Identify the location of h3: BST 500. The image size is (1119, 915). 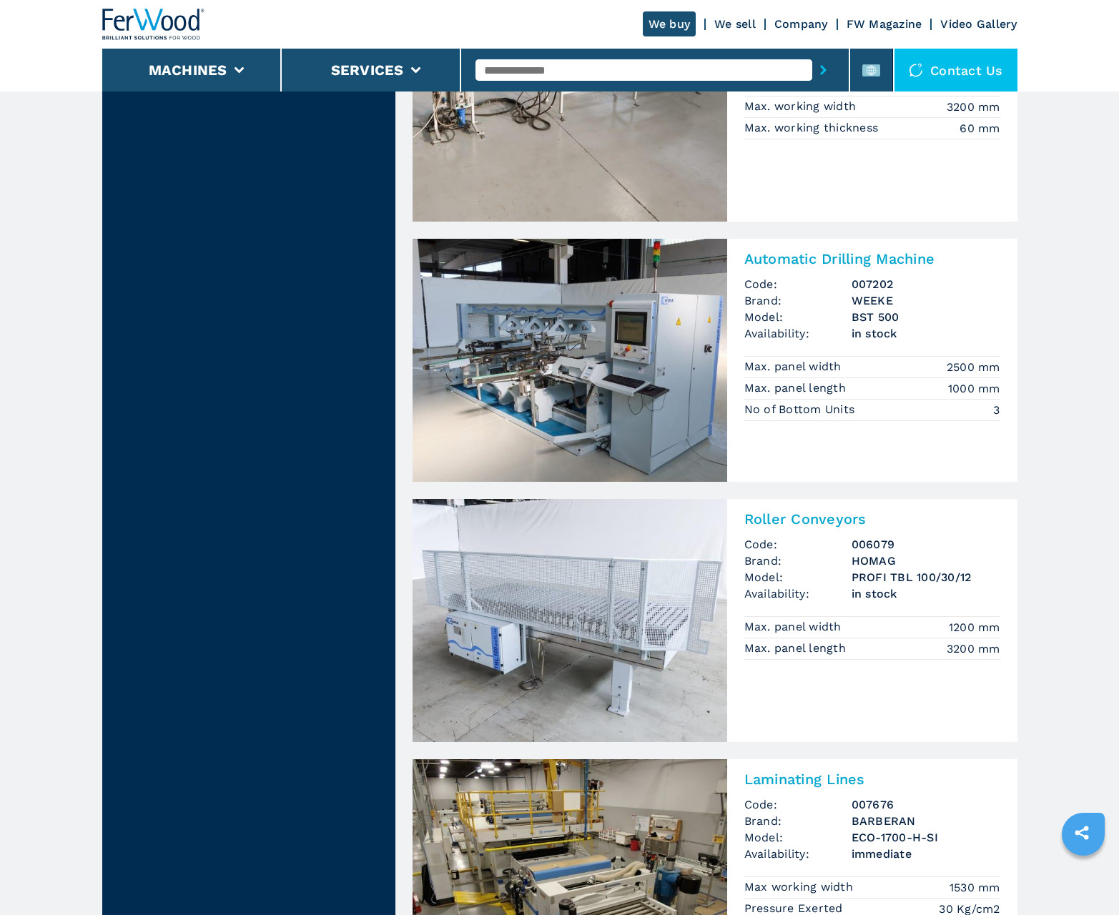
(926, 317).